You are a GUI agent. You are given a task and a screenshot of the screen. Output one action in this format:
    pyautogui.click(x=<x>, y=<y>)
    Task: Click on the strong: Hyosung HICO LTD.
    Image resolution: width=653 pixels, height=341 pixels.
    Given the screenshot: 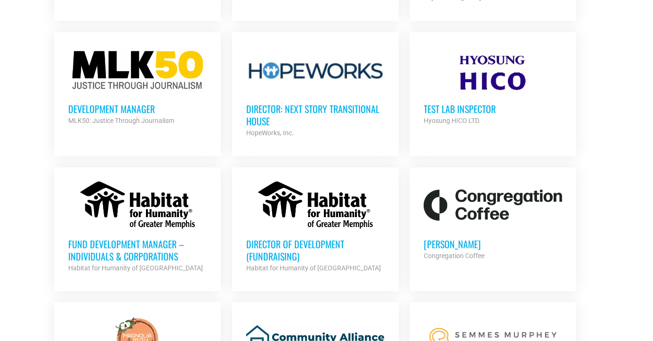 What is the action you would take?
    pyautogui.click(x=452, y=120)
    